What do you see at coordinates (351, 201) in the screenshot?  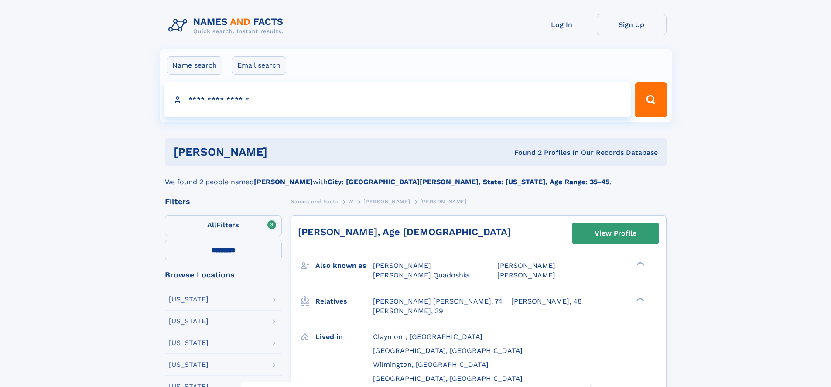 I see `a: W` at bounding box center [351, 201].